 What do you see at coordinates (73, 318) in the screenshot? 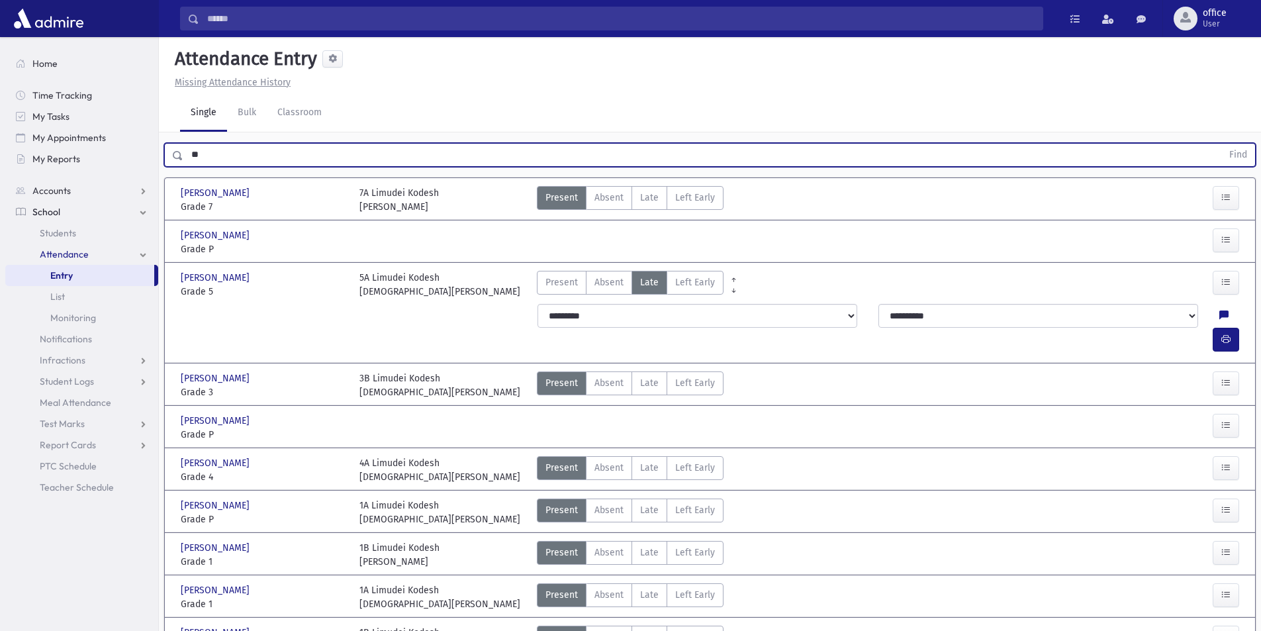
I see `span: Monitoring` at bounding box center [73, 318].